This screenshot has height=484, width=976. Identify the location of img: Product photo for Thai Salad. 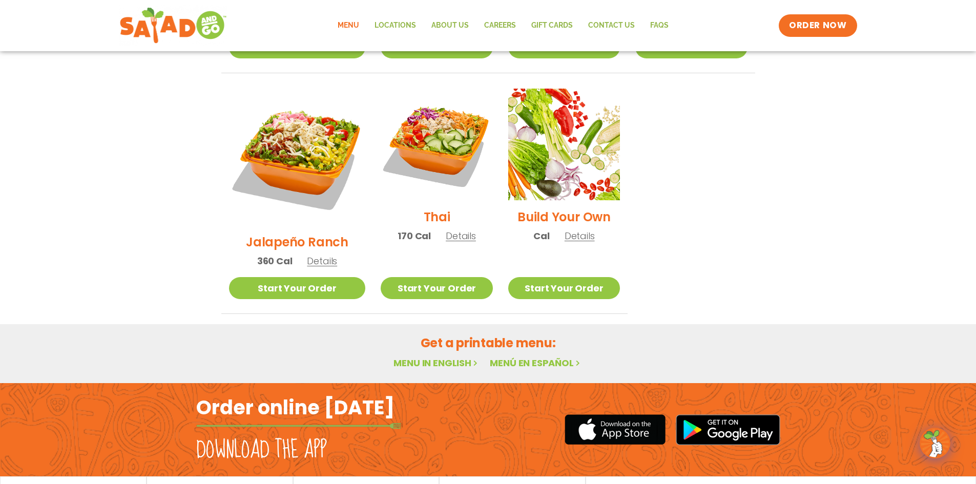
(436, 144).